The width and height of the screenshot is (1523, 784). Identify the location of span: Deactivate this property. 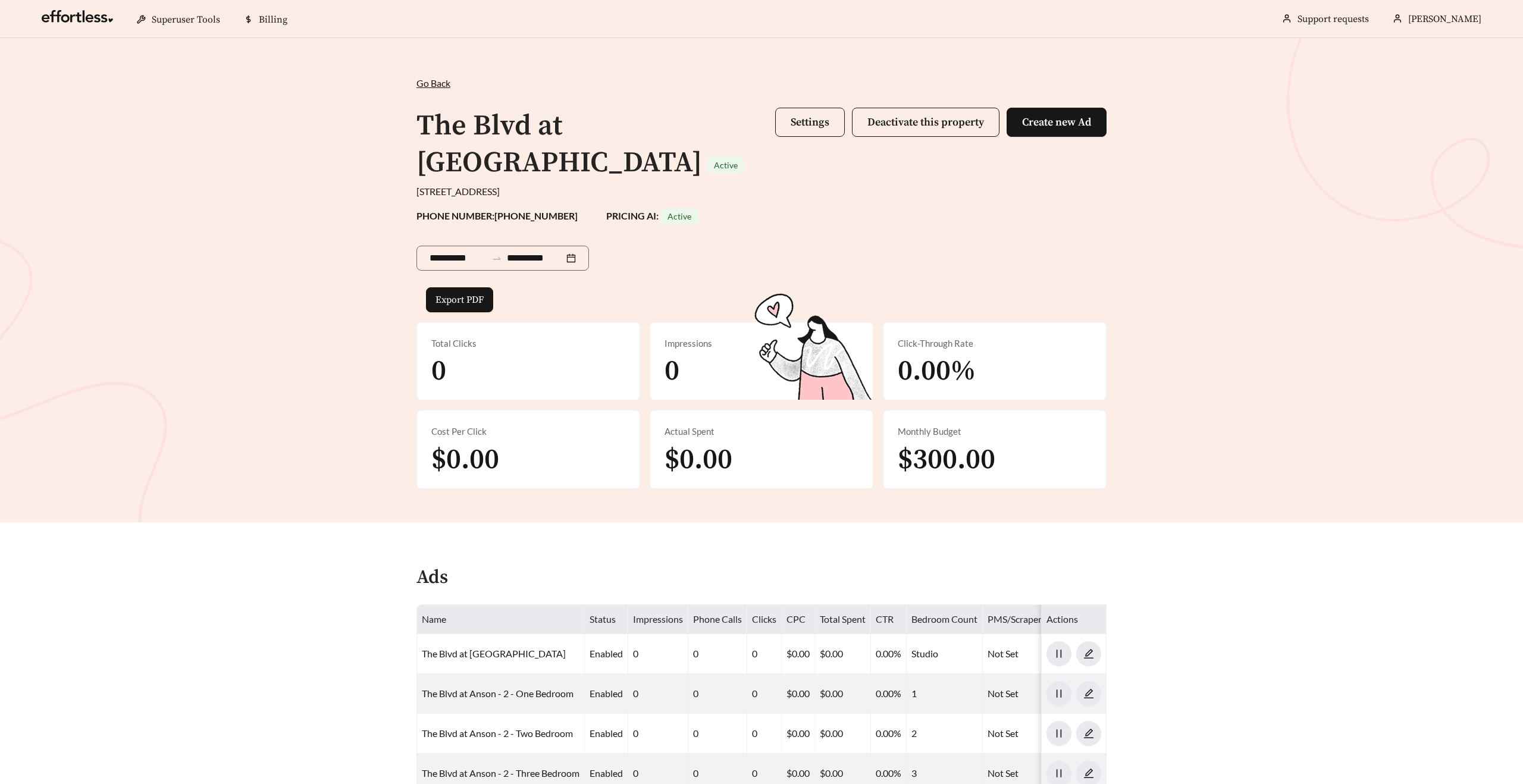
(926, 122).